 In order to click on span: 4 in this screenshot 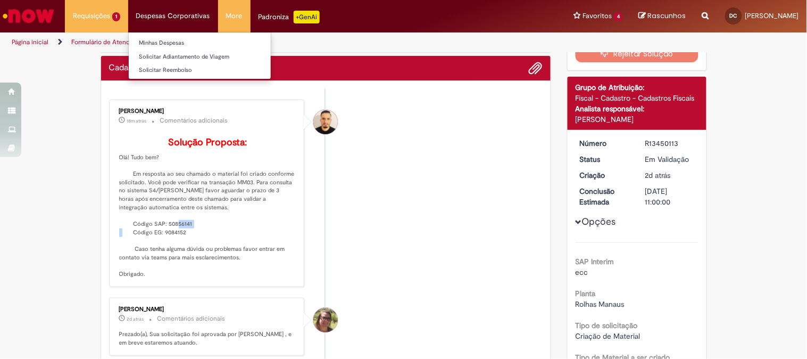, I will do `click(618, 16)`.